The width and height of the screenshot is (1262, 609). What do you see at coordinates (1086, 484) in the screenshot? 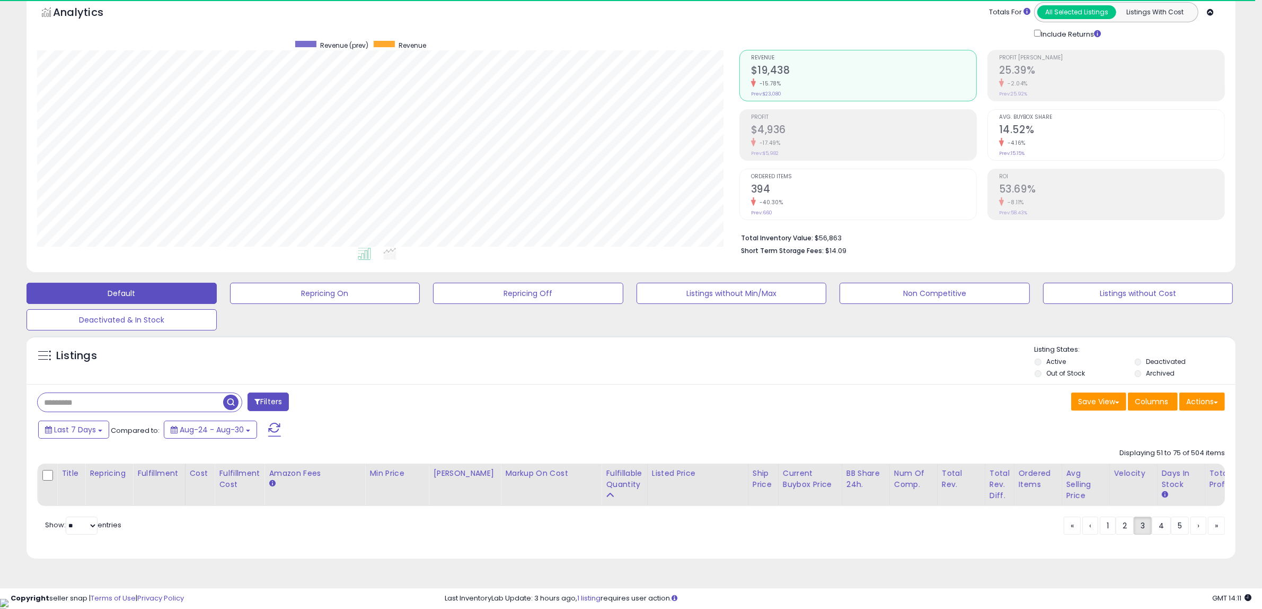
I see `div: Avg Selling Price` at bounding box center [1086, 484].